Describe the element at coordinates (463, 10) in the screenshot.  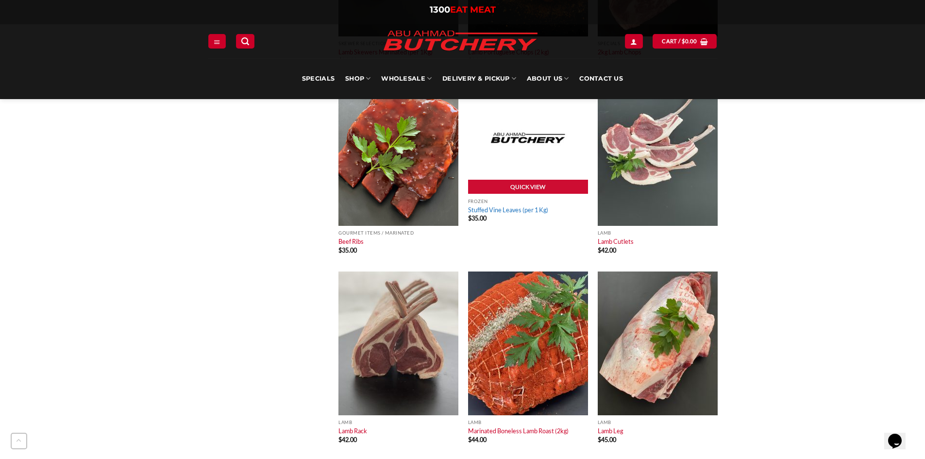
I see `a: 1300EAT MEAT` at that location.